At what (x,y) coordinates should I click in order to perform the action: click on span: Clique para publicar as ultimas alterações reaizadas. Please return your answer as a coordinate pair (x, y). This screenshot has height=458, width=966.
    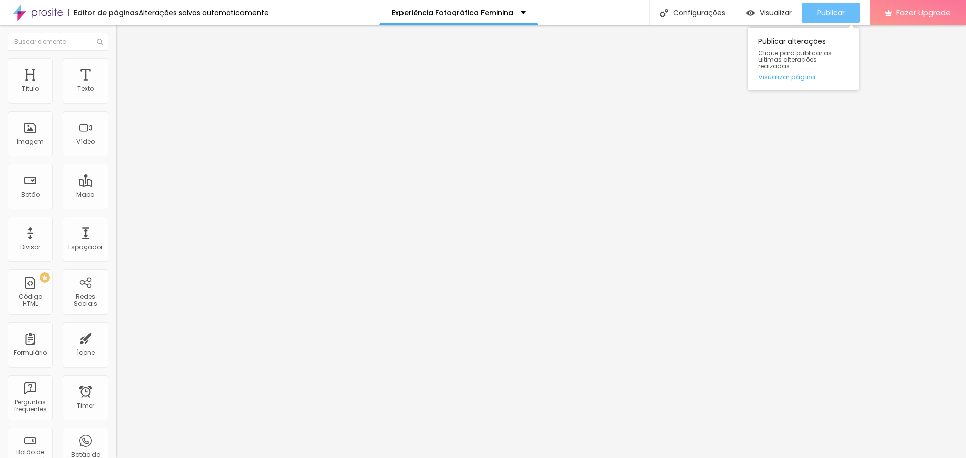
    Looking at the image, I should click on (803, 60).